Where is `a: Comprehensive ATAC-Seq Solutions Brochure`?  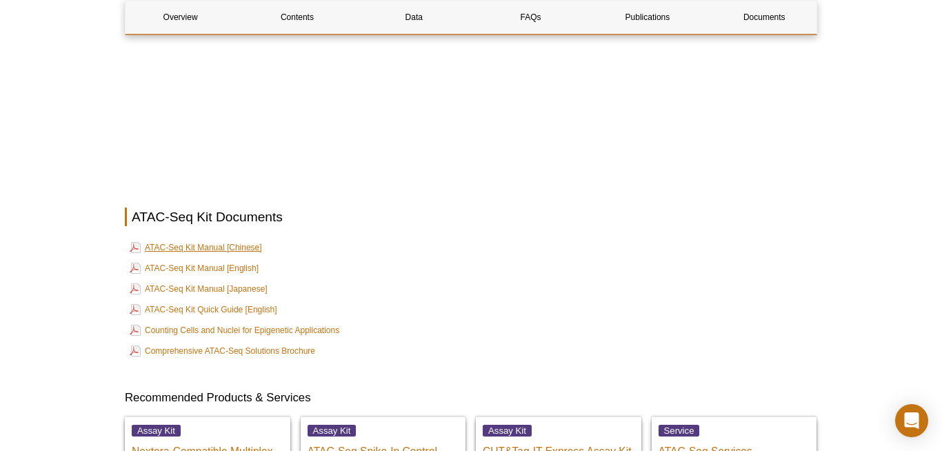
a: Comprehensive ATAC-Seq Solutions Brochure is located at coordinates (222, 351).